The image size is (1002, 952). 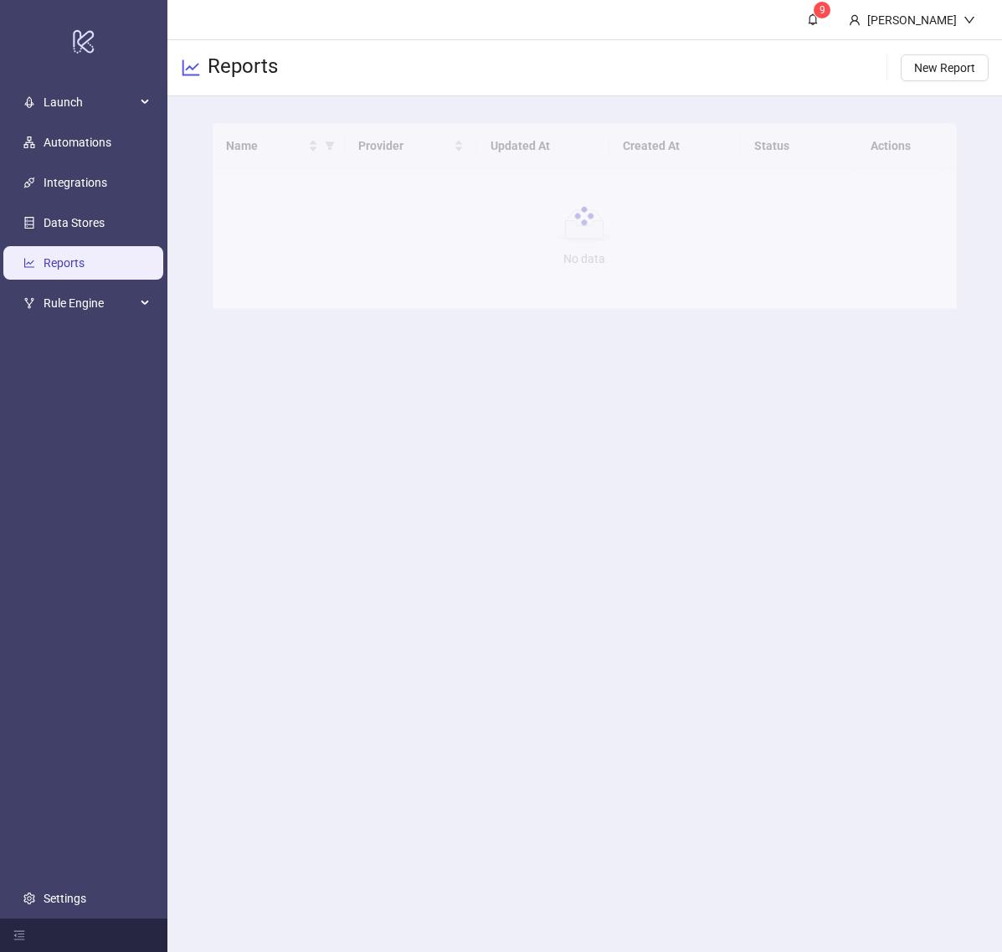 What do you see at coordinates (75, 183) in the screenshot?
I see `a: Integrations` at bounding box center [75, 183].